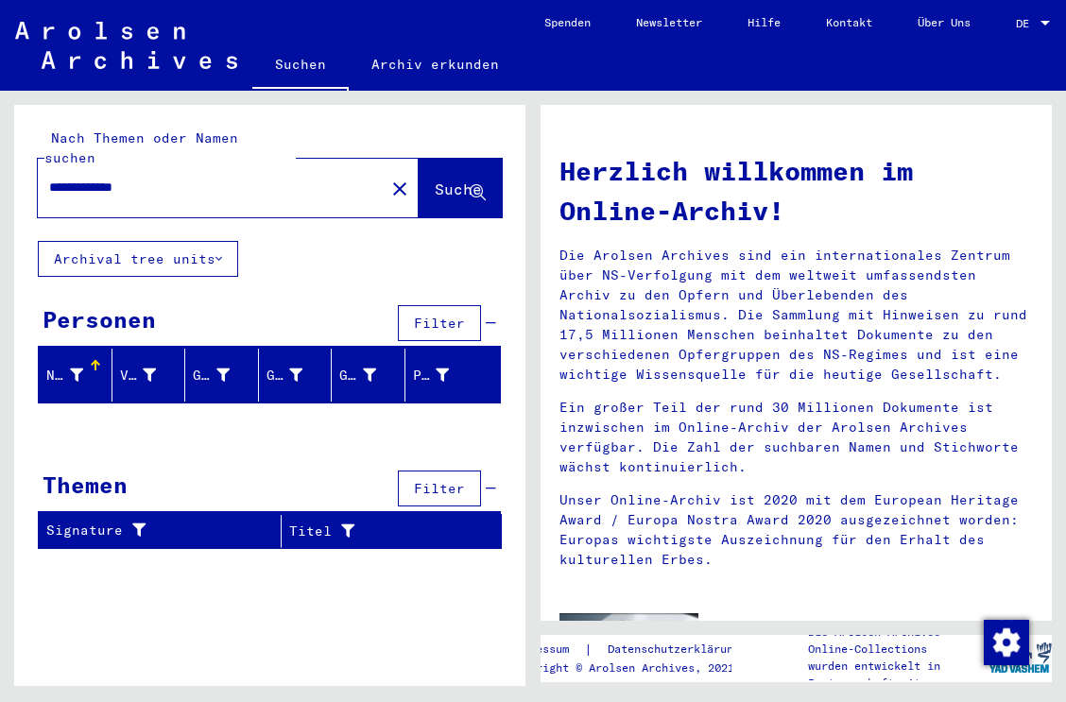 This screenshot has width=1066, height=702. I want to click on button: Archival tree units, so click(138, 259).